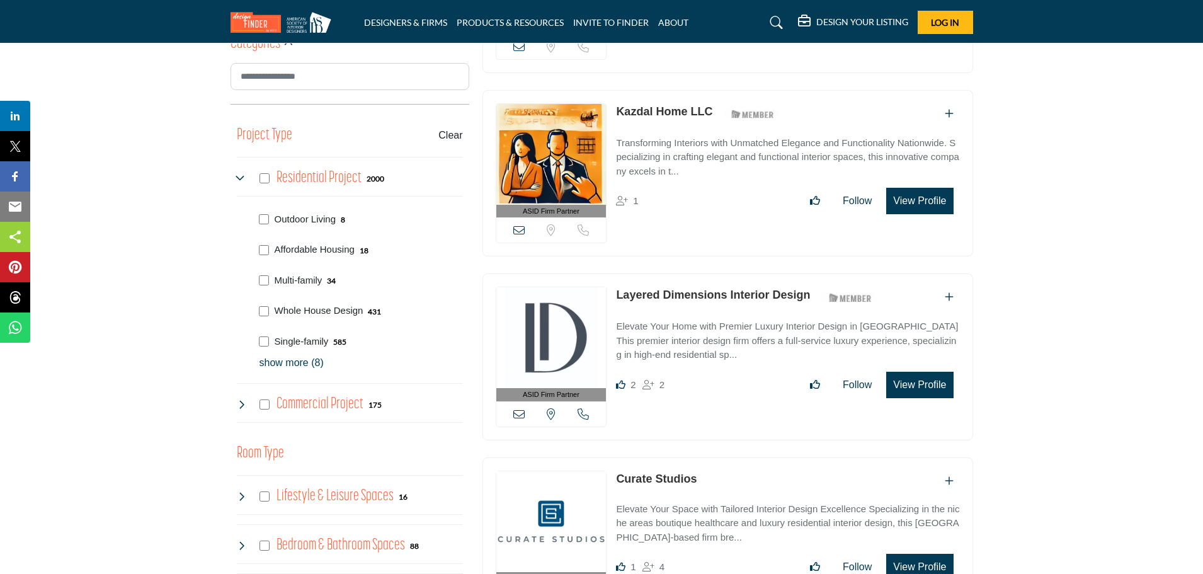 The width and height of the screenshot is (1203, 574). I want to click on buton: Clear, so click(450, 135).